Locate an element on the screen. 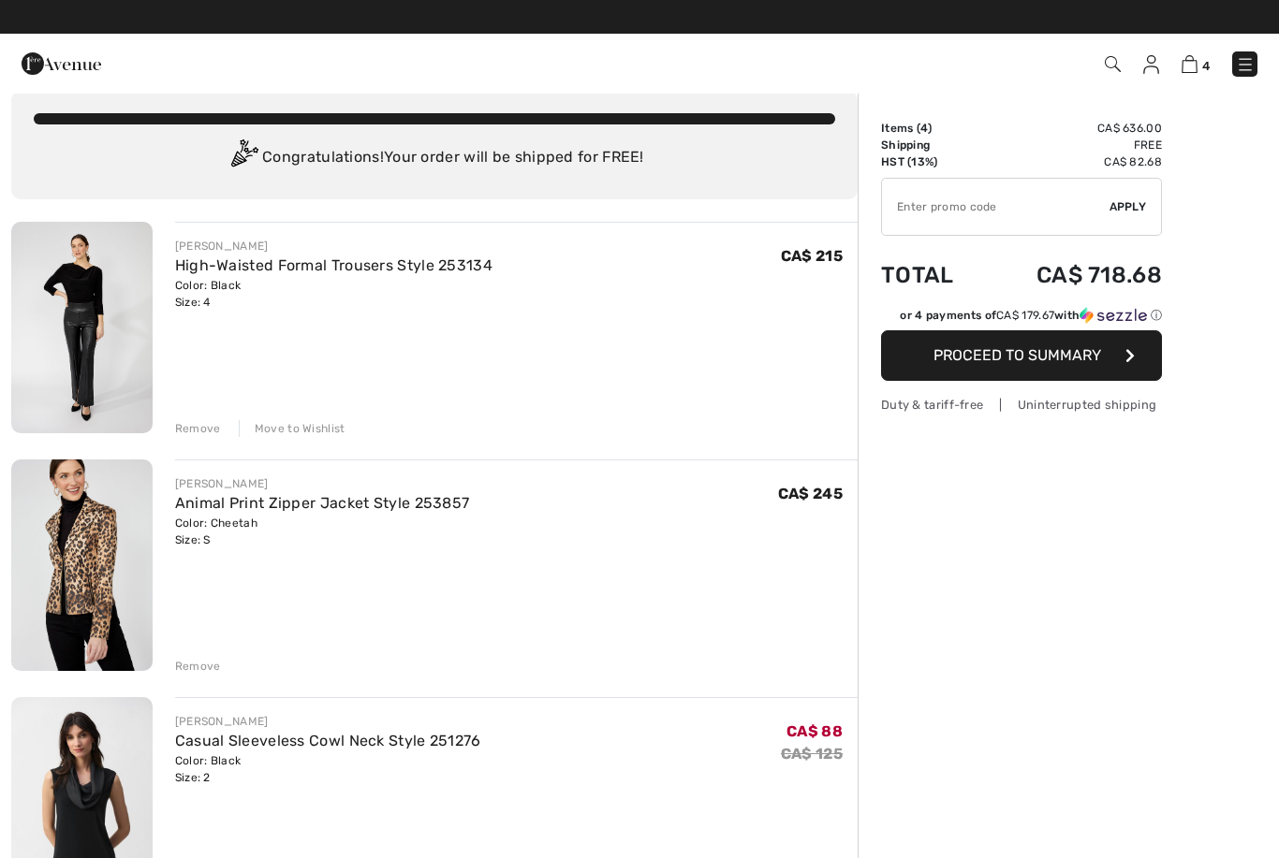  span: CA$ 88 is located at coordinates (814, 731).